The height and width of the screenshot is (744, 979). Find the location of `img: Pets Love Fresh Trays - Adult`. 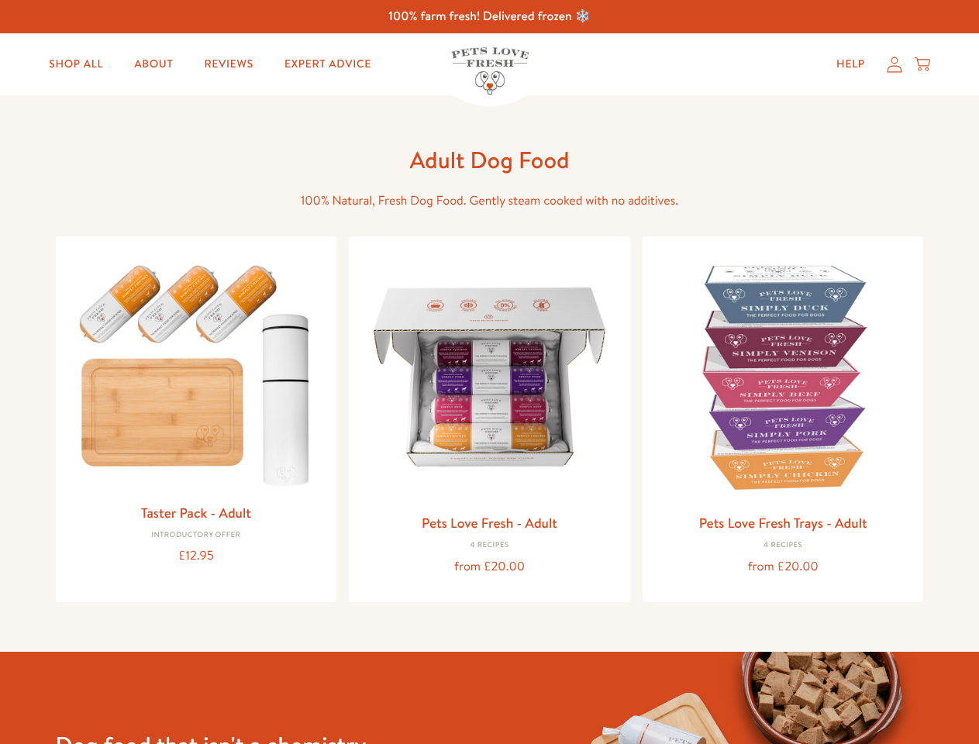

img: Pets Love Fresh Trays - Adult is located at coordinates (783, 377).